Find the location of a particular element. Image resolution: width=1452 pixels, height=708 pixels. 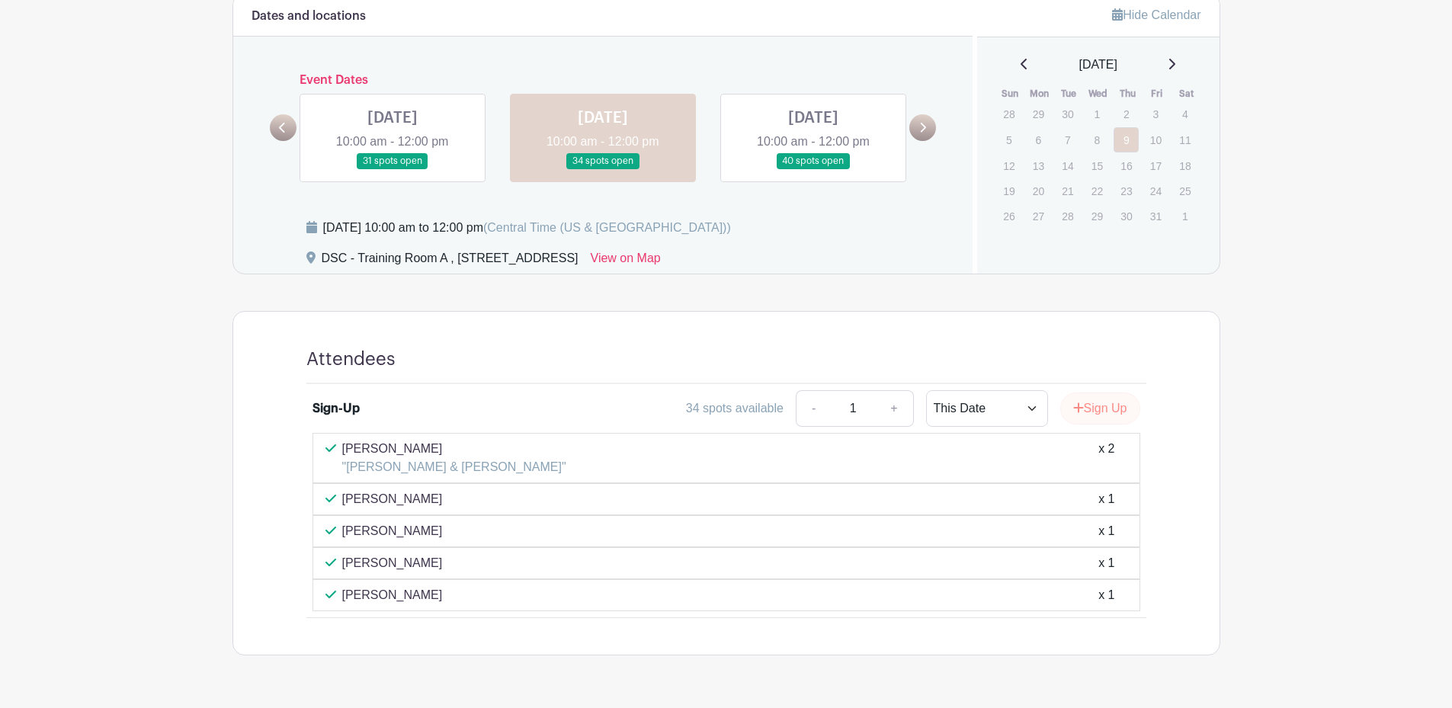

p: 4 is located at coordinates (1184, 114).